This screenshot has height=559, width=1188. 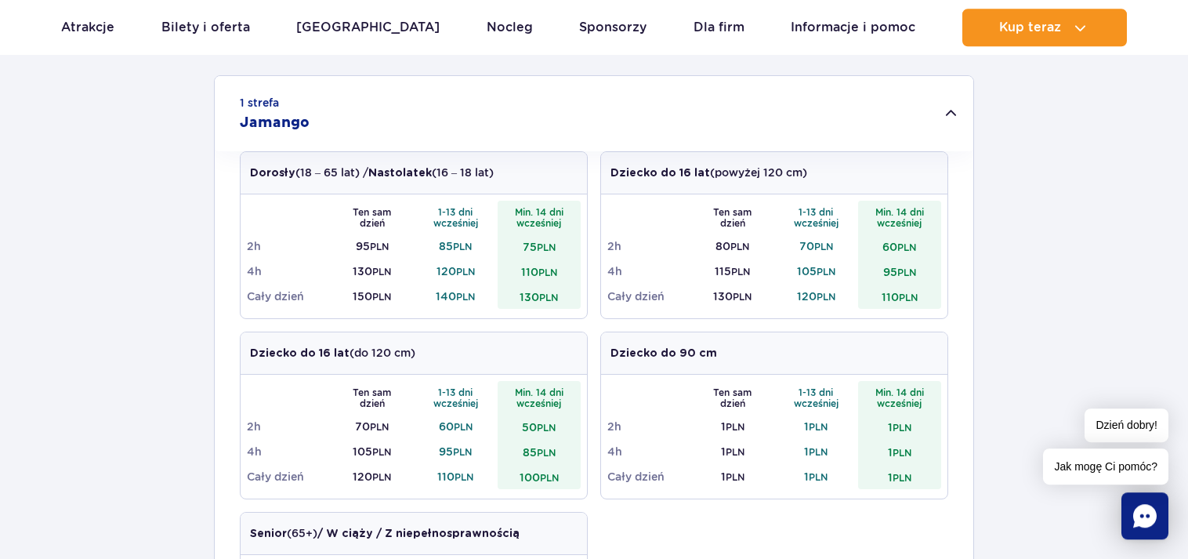 What do you see at coordinates (371, 172) in the screenshot?
I see `p: (18 – 65 lat) / (16 – 18 lat)` at bounding box center [371, 172].